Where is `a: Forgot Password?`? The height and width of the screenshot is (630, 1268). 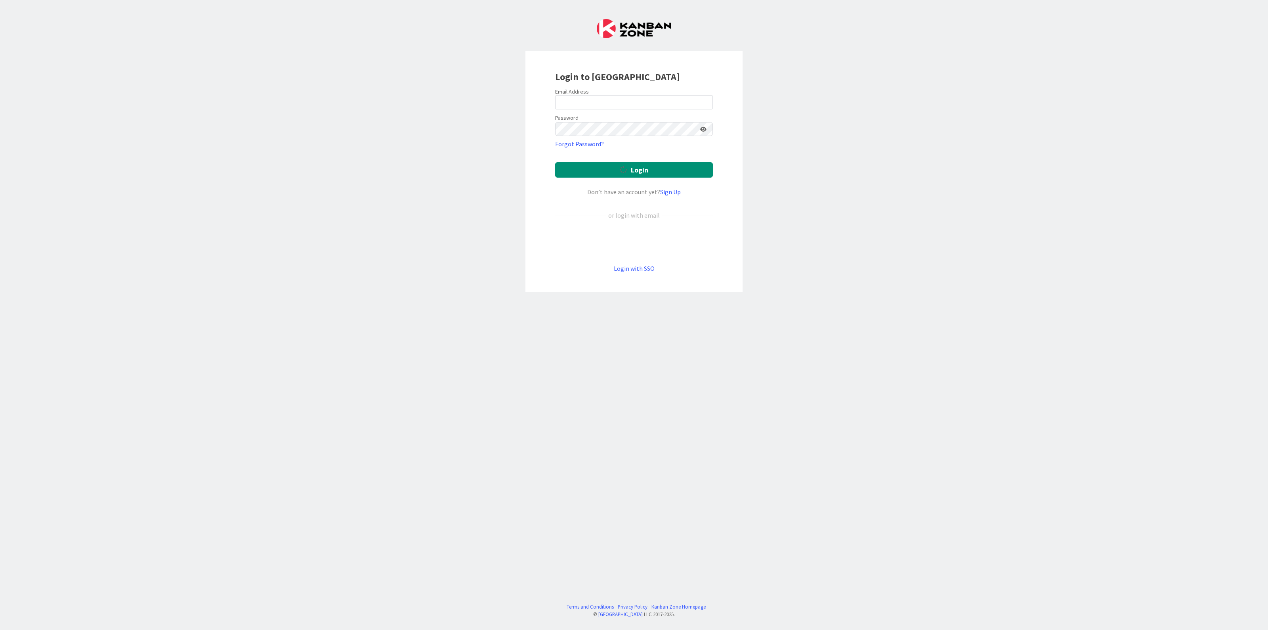
a: Forgot Password? is located at coordinates (579, 144).